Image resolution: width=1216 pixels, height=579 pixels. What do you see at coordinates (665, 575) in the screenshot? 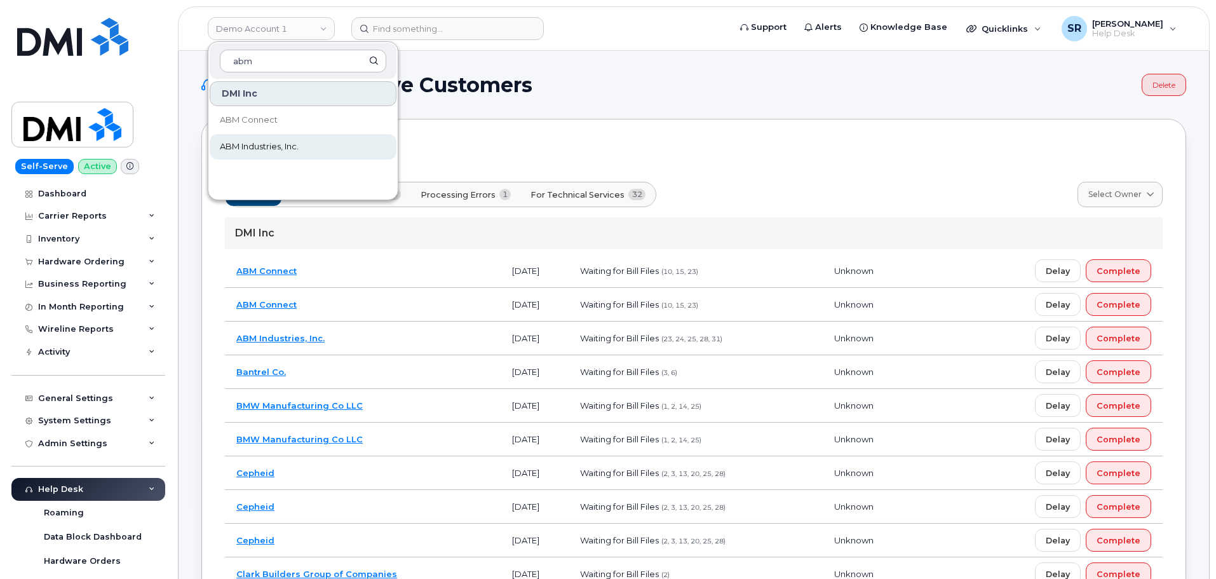
I see `span: (2)` at bounding box center [665, 575].